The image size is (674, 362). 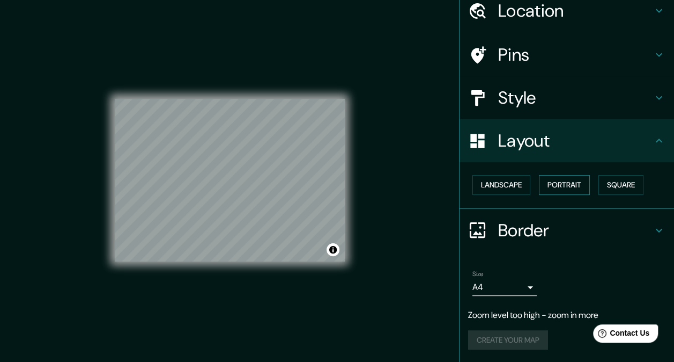 I want to click on h4: Layout, so click(x=576, y=141).